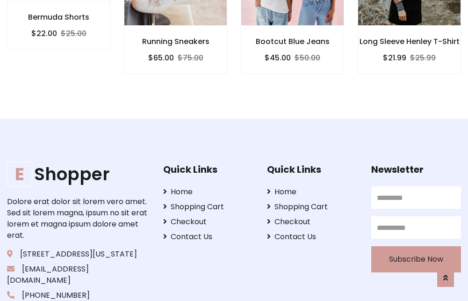 The image size is (468, 301). What do you see at coordinates (292, 41) in the screenshot?
I see `h6: Bootcut Blue Jeans` at bounding box center [292, 41].